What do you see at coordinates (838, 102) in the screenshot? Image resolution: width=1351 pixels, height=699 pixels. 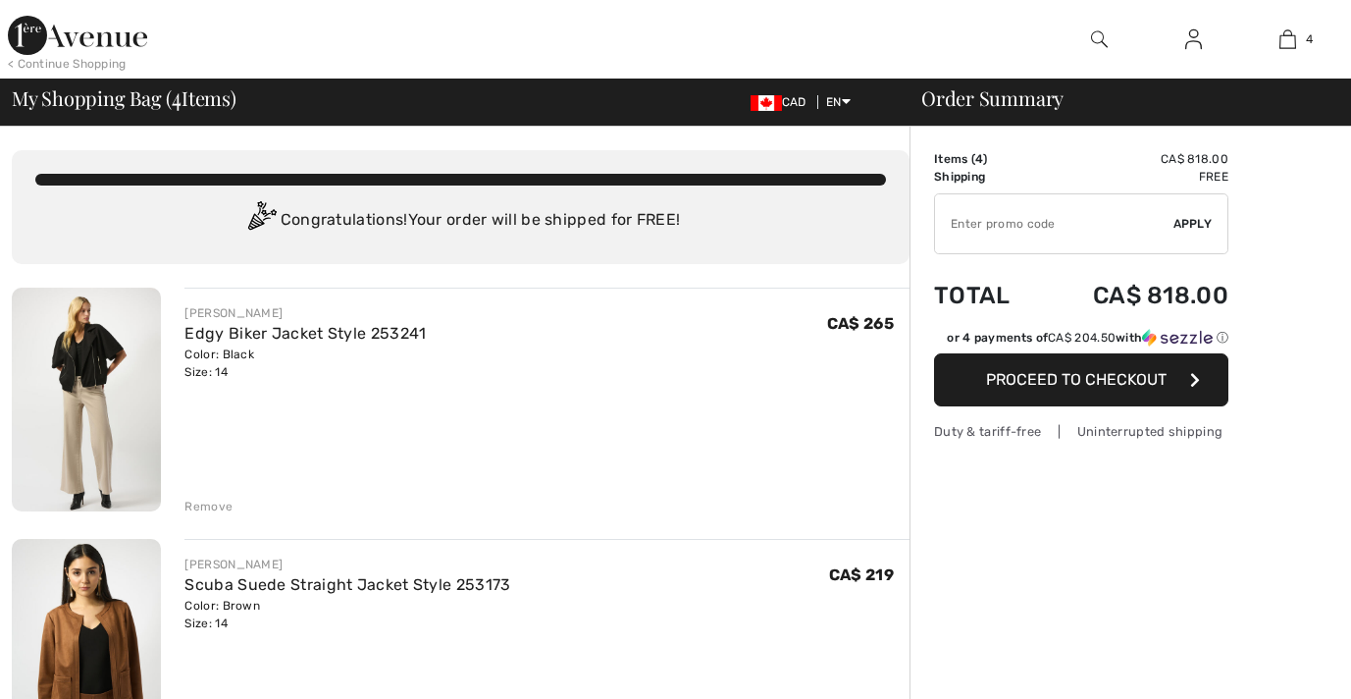 I see `span: EN` at bounding box center [838, 102].